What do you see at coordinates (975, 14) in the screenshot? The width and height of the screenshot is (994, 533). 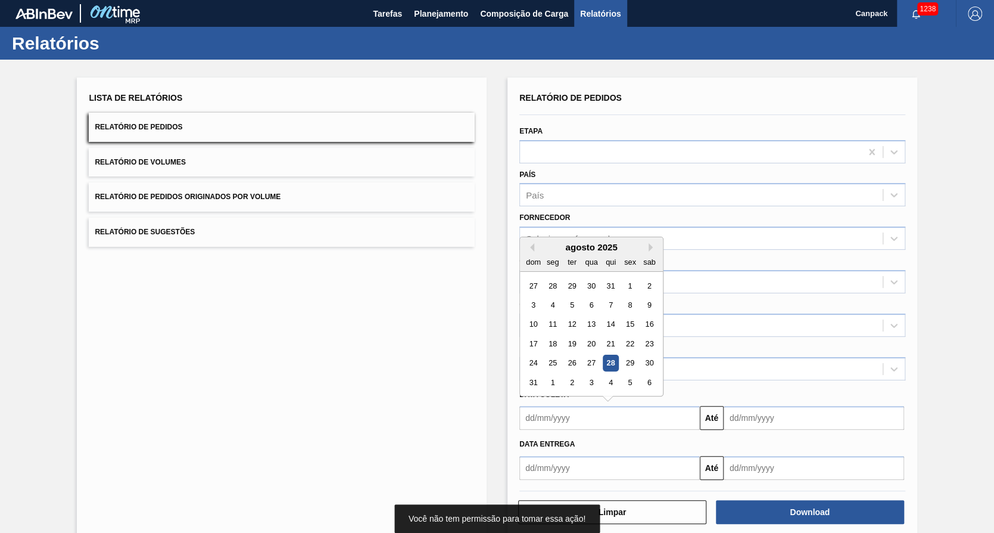 I see `img: Logout` at bounding box center [975, 14].